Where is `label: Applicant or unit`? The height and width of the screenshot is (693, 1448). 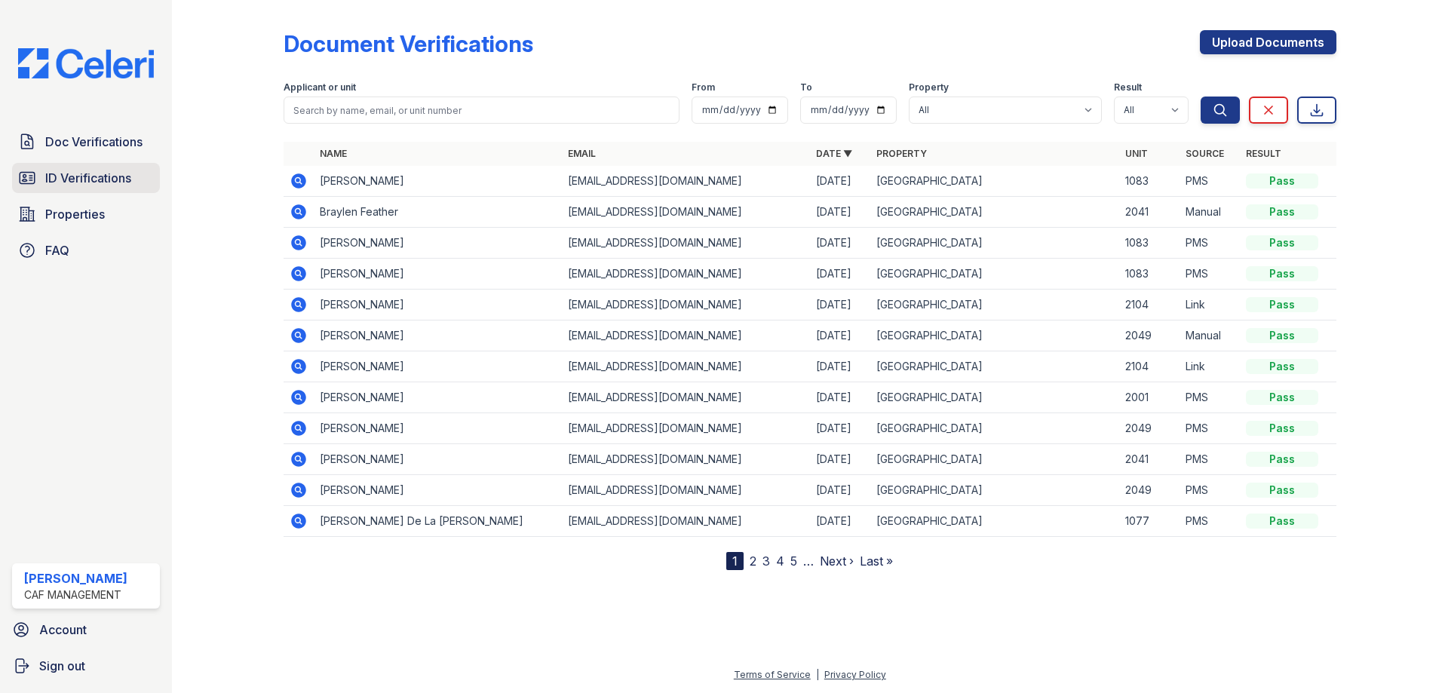
label: Applicant or unit is located at coordinates (320, 87).